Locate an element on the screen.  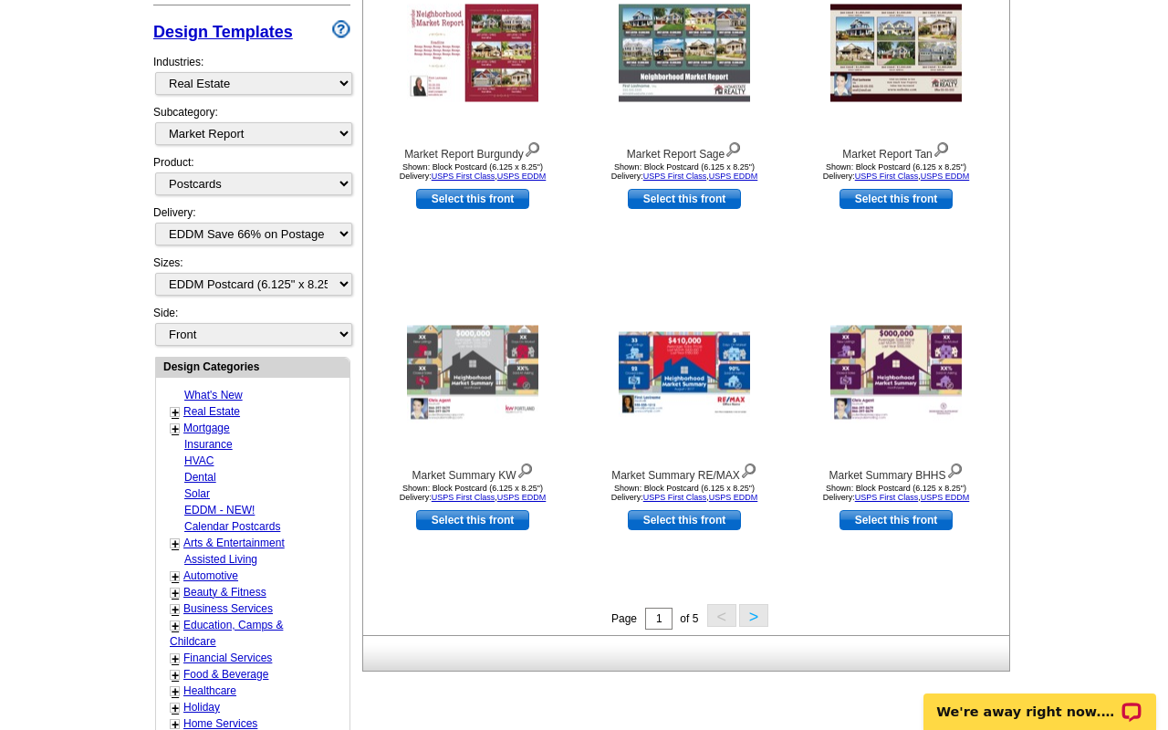
a: Food & Beverage is located at coordinates (225, 674).